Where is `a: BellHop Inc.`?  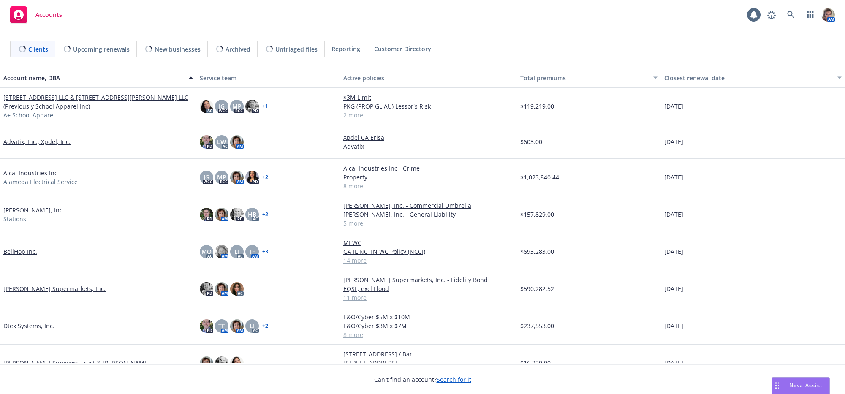 a: BellHop Inc. is located at coordinates (20, 251).